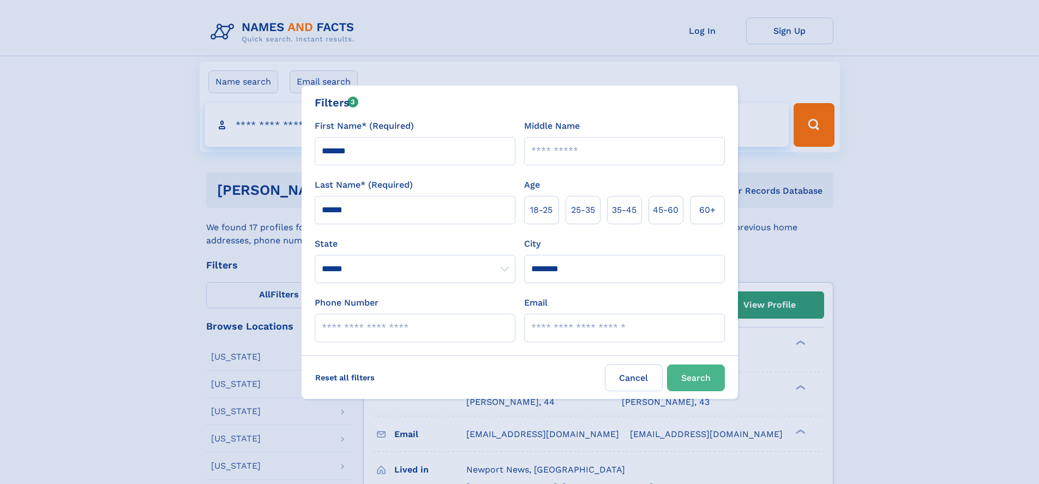  What do you see at coordinates (532, 185) in the screenshot?
I see `label: Age` at bounding box center [532, 185].